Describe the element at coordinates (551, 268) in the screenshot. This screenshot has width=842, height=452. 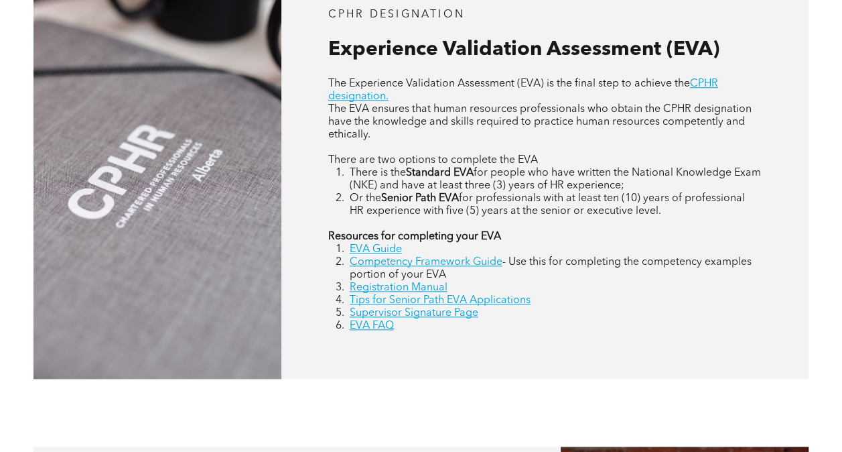
I see `span: - Use this for completing the competency examples portion of your EVA` at that location.